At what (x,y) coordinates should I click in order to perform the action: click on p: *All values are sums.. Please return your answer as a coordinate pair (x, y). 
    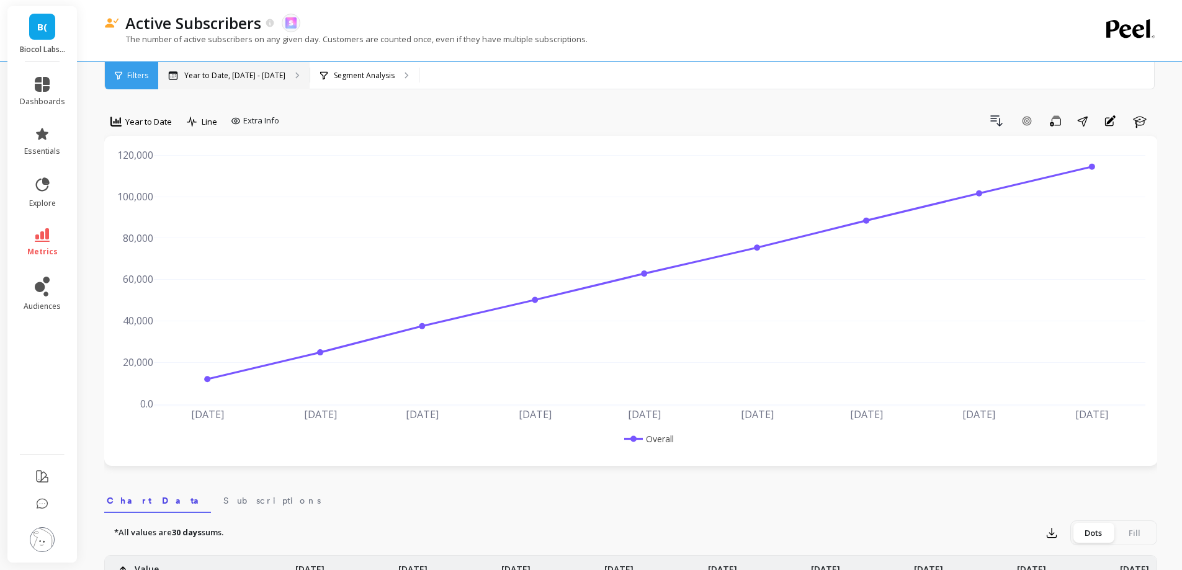
    Looking at the image, I should click on (169, 533).